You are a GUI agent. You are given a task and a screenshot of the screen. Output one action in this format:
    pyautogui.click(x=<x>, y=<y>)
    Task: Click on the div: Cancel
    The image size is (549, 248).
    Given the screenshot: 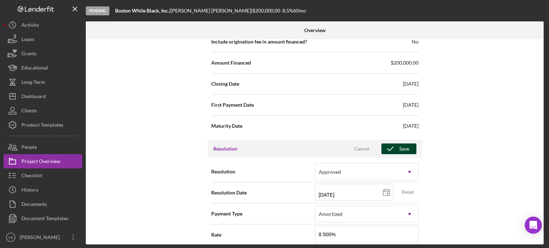 What is the action you would take?
    pyautogui.click(x=362, y=149)
    